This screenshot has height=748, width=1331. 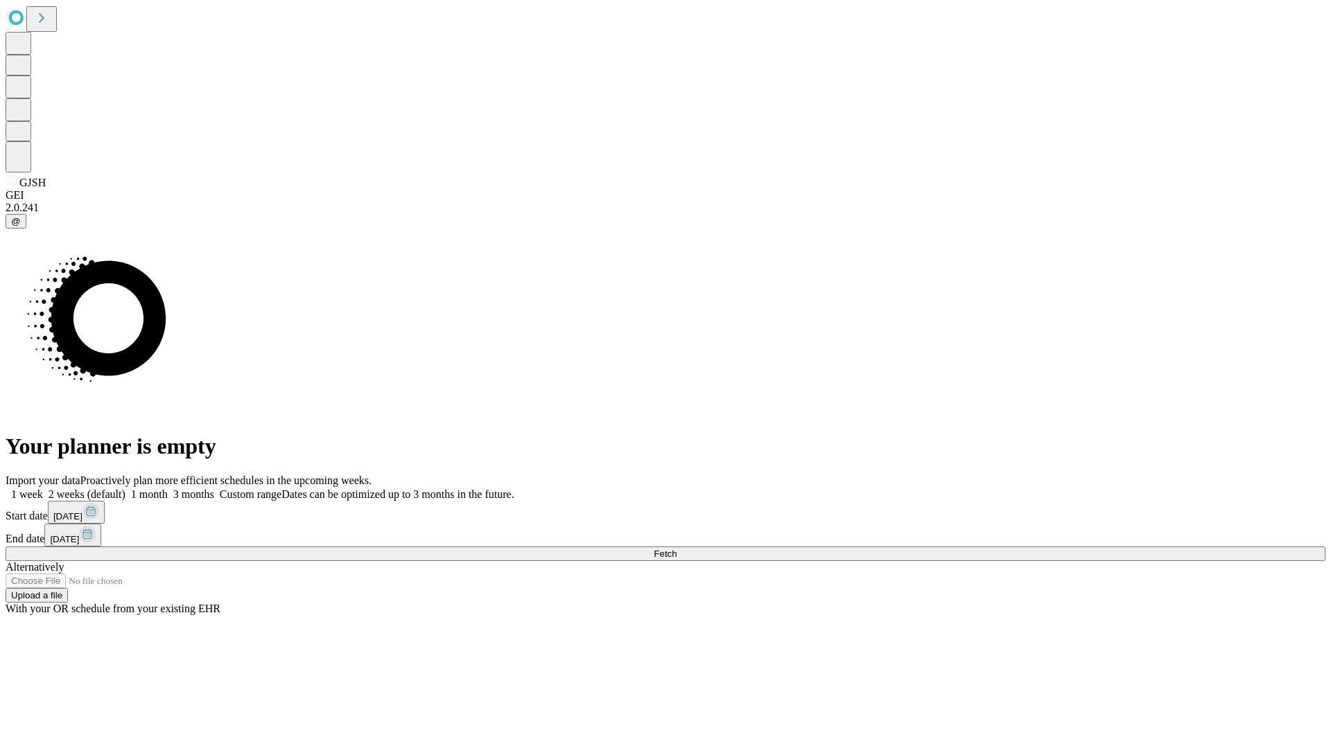 I want to click on h1: Your planner is empty, so click(x=665, y=446).